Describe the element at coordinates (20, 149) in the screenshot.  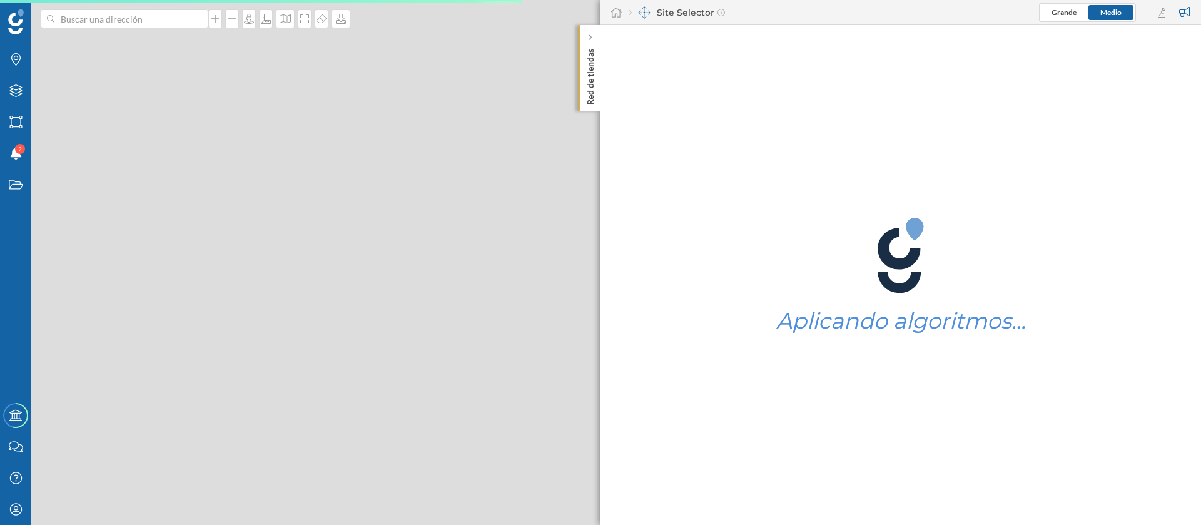
I see `span: 2` at that location.